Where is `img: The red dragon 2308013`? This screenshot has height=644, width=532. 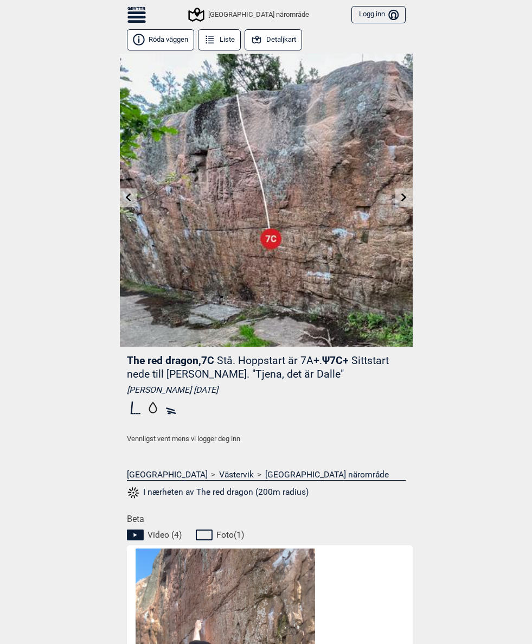
img: The red dragon 2308013 is located at coordinates (267, 200).